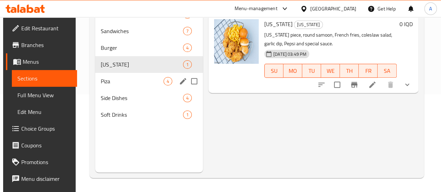 This screenshot has height=192, width=441. Describe the element at coordinates (149, 115) in the screenshot. I see `div: Soft Drinks1` at that location.